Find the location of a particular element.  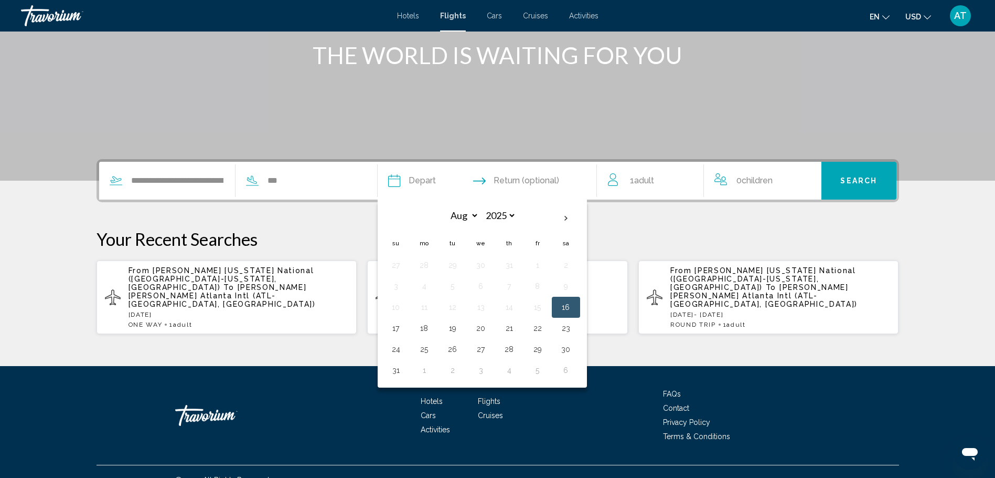

button: Search is located at coordinates (859, 181).